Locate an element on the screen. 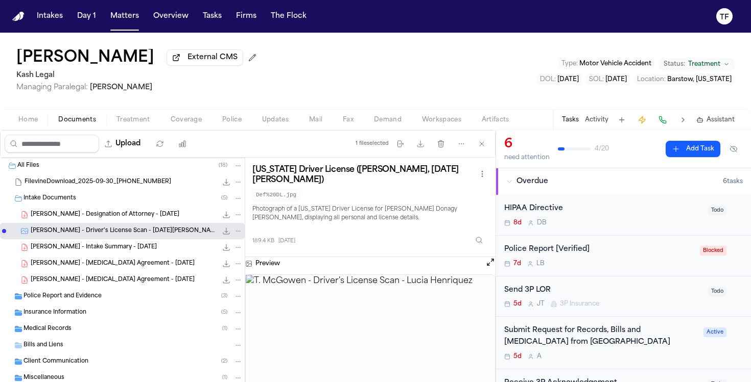 The height and width of the screenshot is (382, 751). button: Change status from Treatment is located at coordinates (696, 64).